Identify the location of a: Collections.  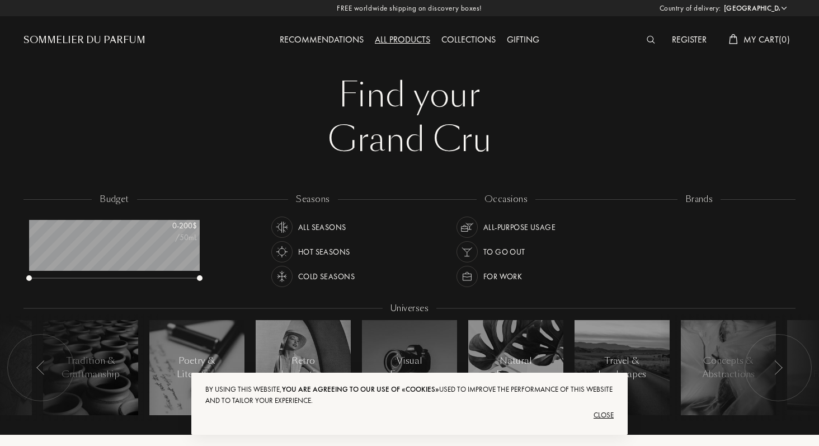
(468, 39).